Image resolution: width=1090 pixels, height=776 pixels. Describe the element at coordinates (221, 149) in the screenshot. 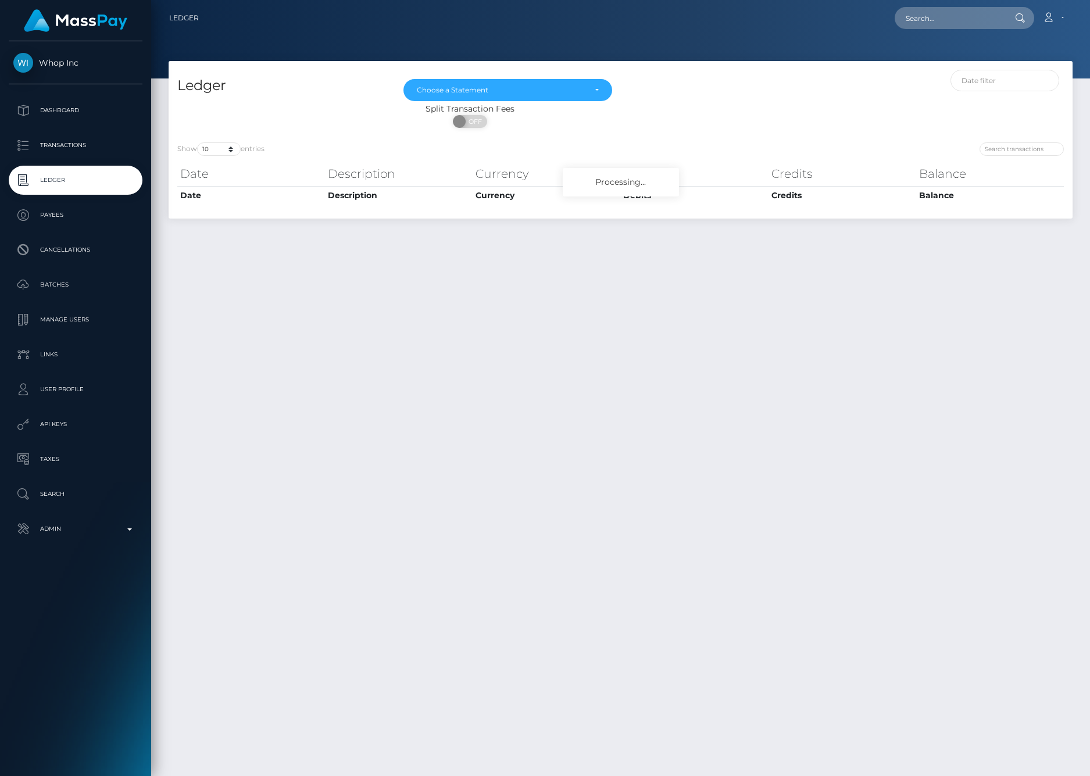

I see `label: Show entries` at that location.